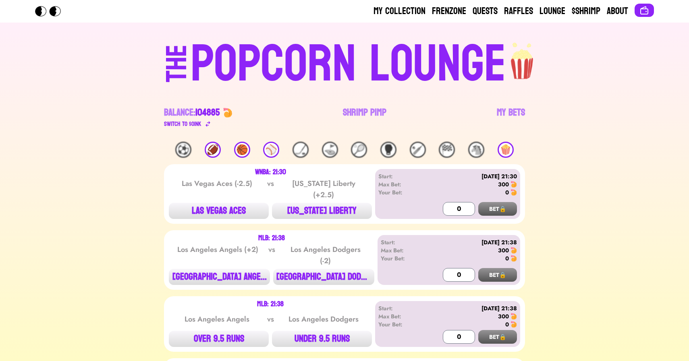 This screenshot has height=361, width=689. I want to click on a: Raffles, so click(518, 11).